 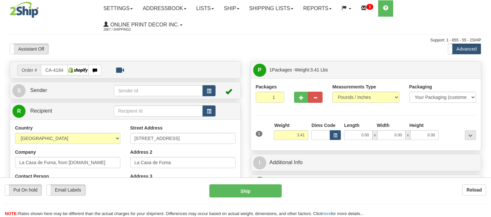 What do you see at coordinates (11, 214) in the screenshot?
I see `span: NOTE:` at bounding box center [11, 214].